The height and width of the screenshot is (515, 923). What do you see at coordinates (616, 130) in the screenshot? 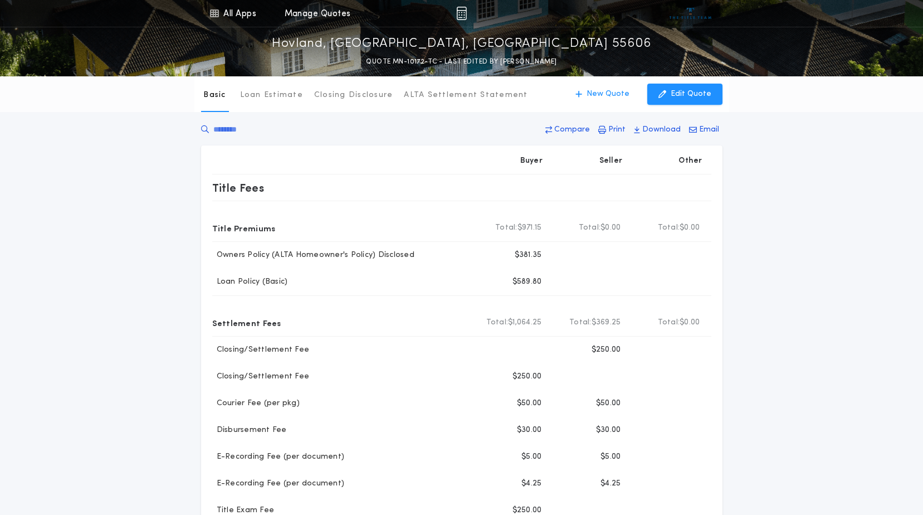
I see `p: Print` at bounding box center [616, 130].